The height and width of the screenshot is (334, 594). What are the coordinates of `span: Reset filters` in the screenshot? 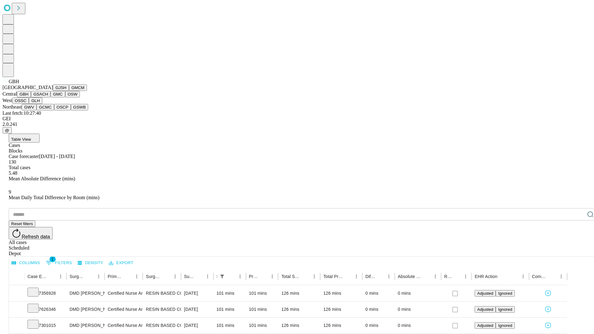 It's located at (22, 224).